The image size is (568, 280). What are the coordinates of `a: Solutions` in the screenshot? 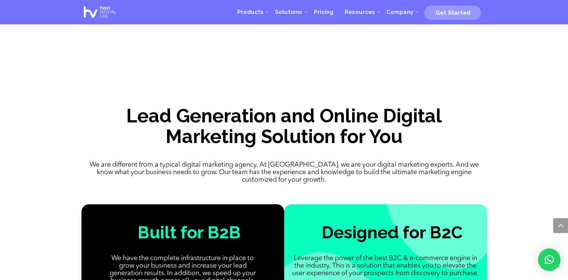 It's located at (288, 12).